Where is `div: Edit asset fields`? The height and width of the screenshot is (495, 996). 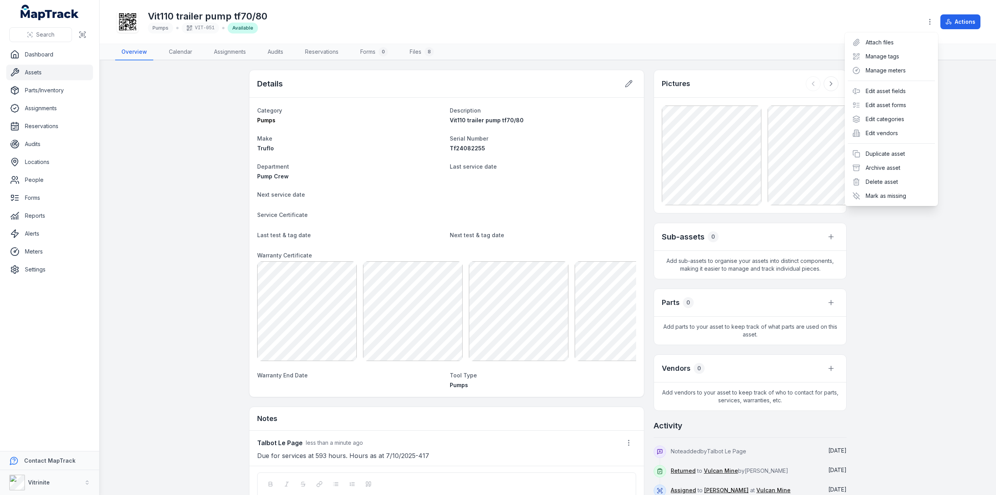 div: Edit asset fields is located at coordinates (891, 91).